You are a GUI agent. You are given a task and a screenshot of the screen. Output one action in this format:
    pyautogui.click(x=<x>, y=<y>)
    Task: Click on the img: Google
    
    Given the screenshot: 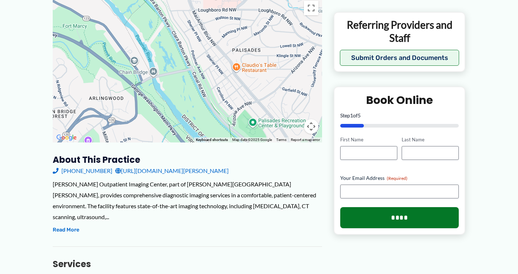 What is the action you would take?
    pyautogui.click(x=67, y=138)
    